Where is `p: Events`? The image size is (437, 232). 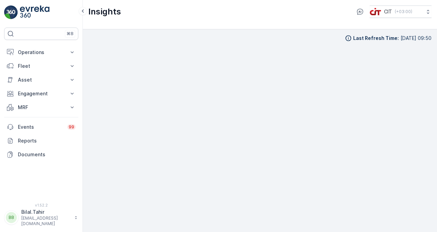
p: Events is located at coordinates (41, 127).